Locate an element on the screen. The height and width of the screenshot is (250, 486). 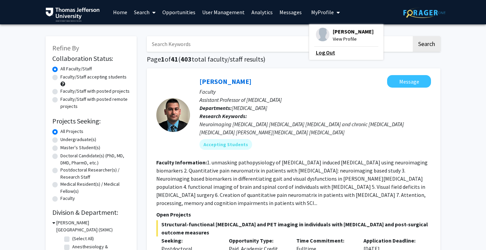
mat-chip: Accepting Students is located at coordinates (226, 144).